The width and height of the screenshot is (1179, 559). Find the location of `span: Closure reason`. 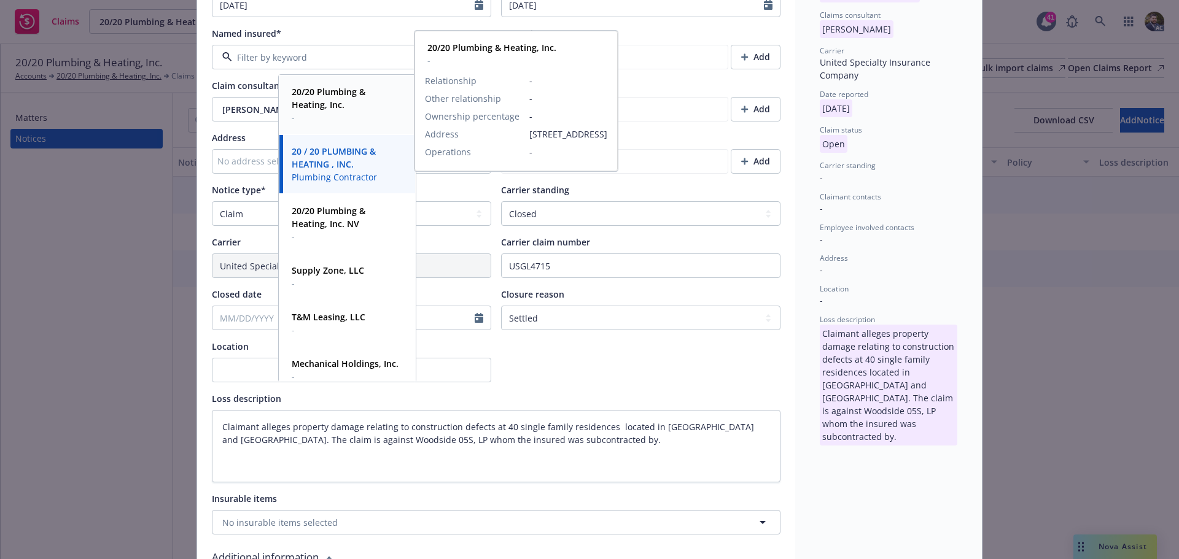

span: Closure reason is located at coordinates (532, 294).